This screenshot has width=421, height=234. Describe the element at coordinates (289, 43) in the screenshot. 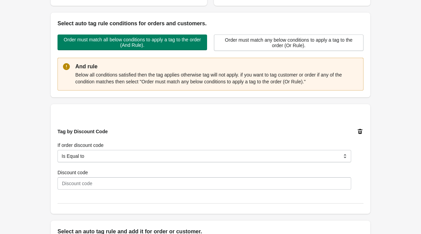

I see `span: Order must match any below conditions to apply a tag to the order (Or Rule).` at that location.